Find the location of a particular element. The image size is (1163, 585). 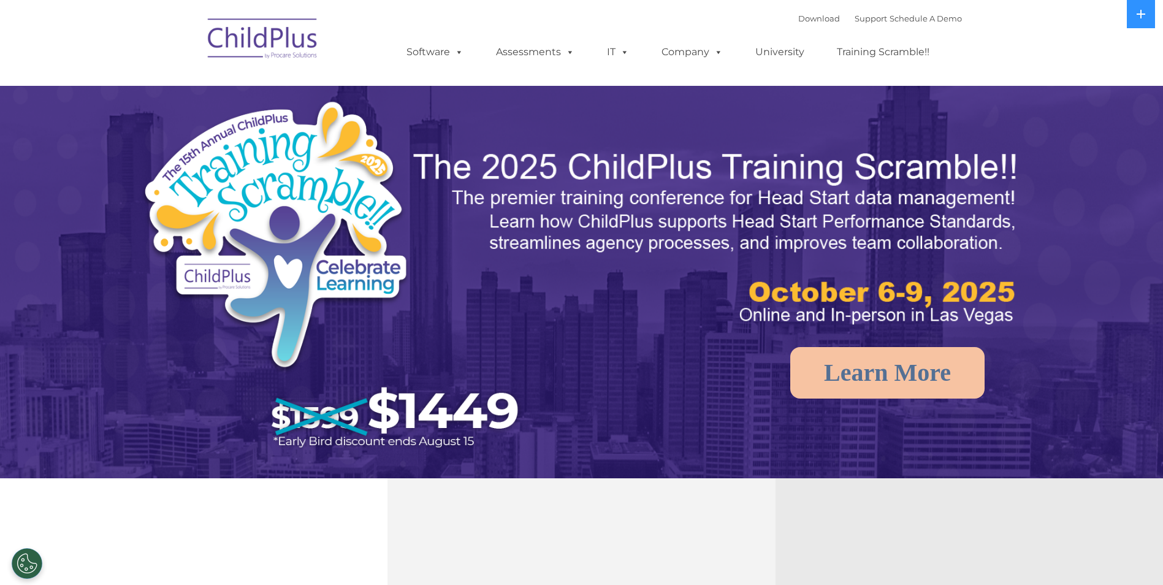

a: Schedule A Demo is located at coordinates (926, 18).